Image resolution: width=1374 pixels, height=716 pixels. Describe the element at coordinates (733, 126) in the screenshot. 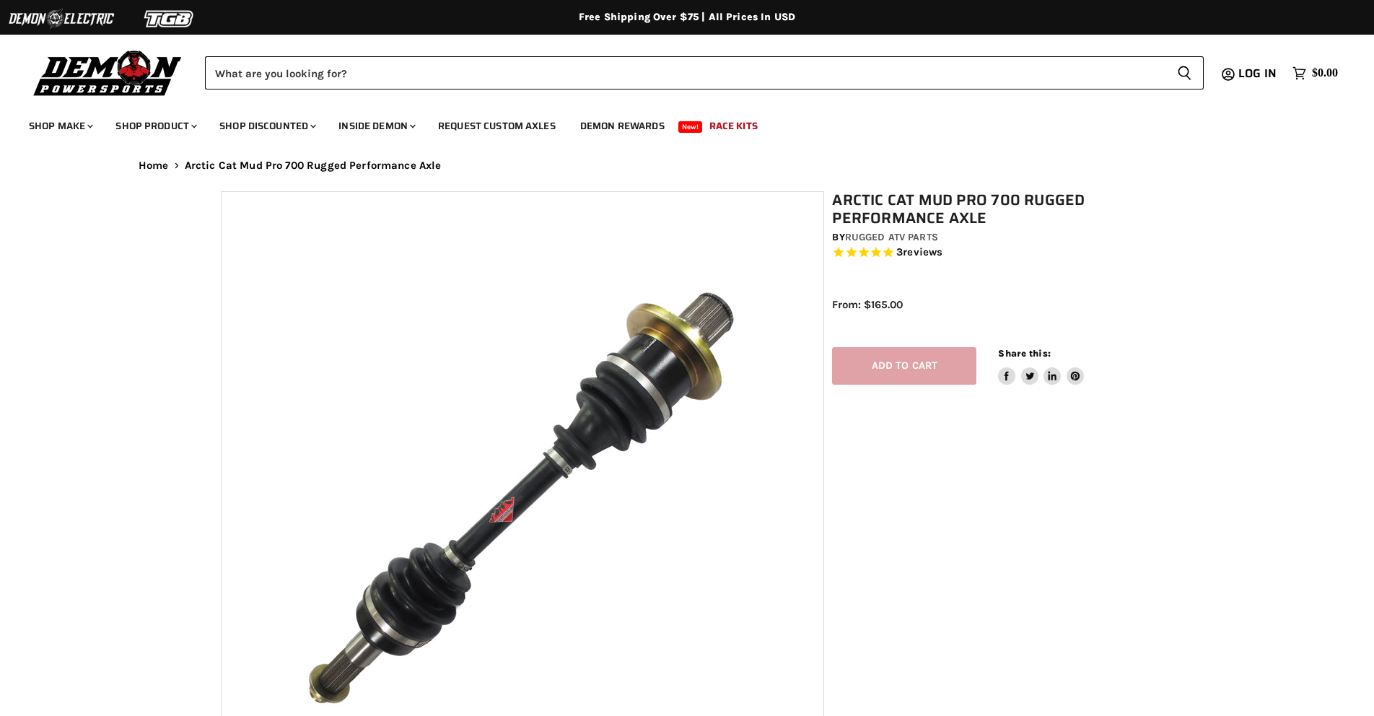

I see `a: Race Kits` at that location.